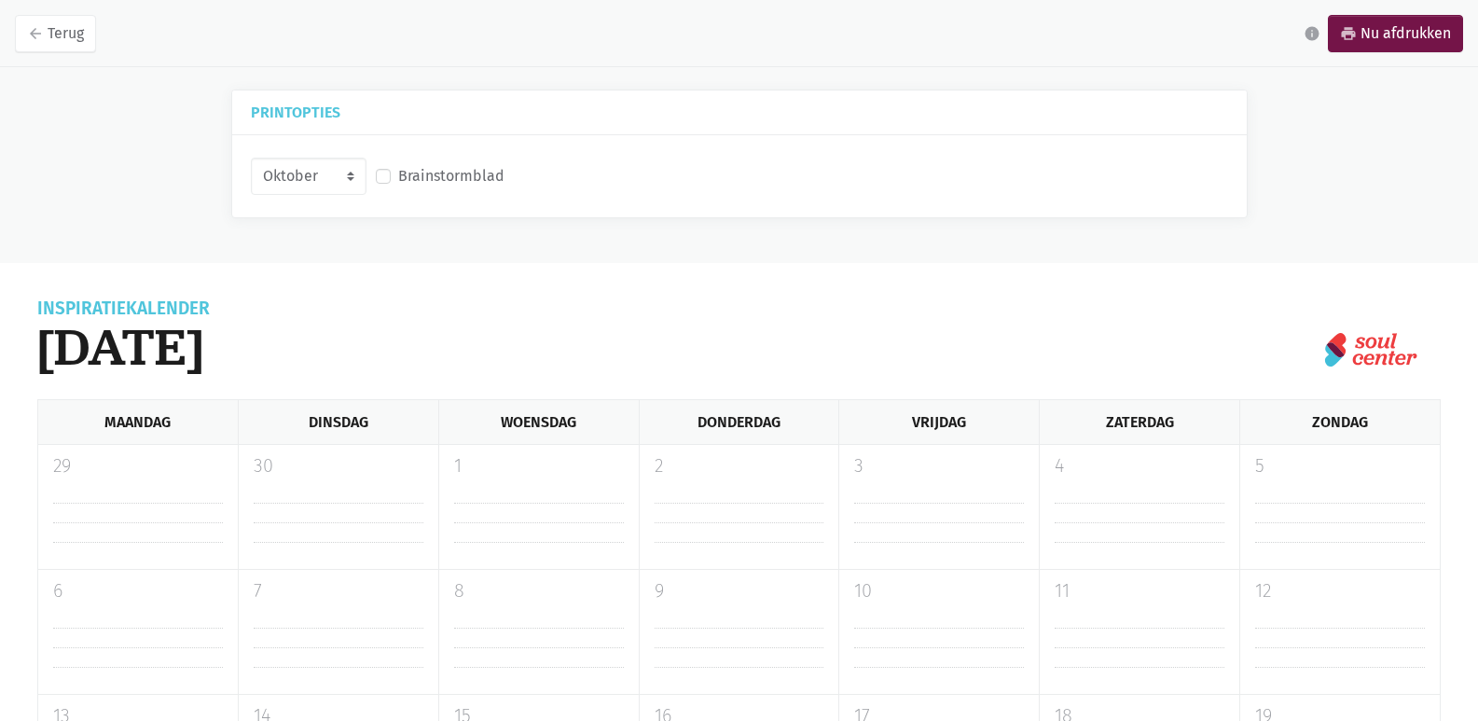 This screenshot has width=1478, height=721. What do you see at coordinates (1139, 466) in the screenshot?
I see `p: 4` at bounding box center [1139, 466].